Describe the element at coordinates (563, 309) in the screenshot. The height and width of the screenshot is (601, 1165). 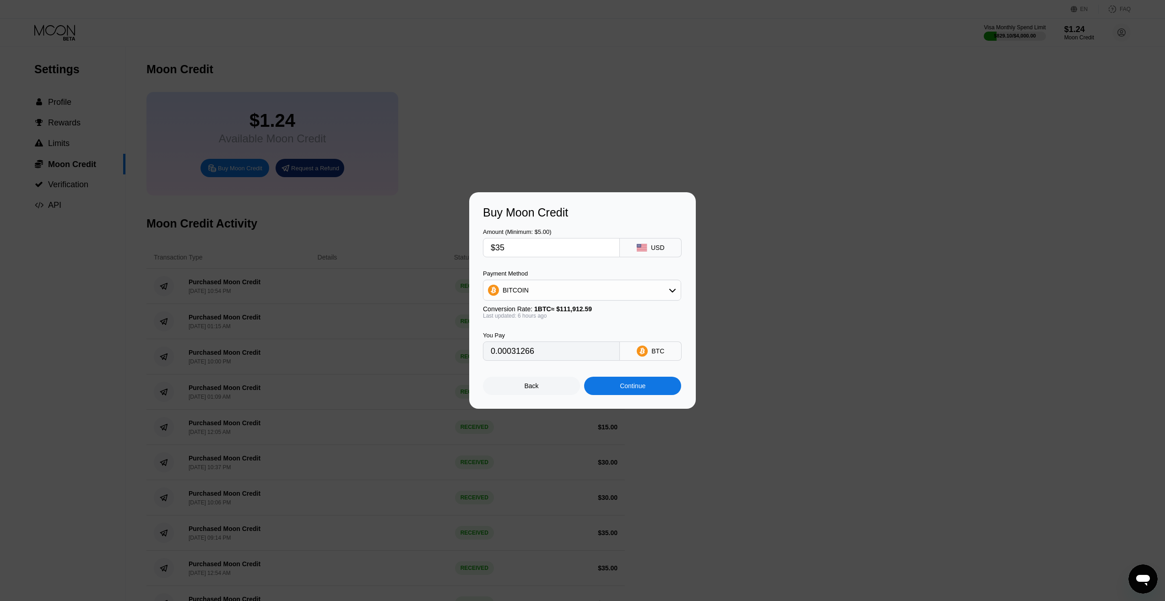
I see `span: 1 BTC ≈ $111,912.59` at that location.